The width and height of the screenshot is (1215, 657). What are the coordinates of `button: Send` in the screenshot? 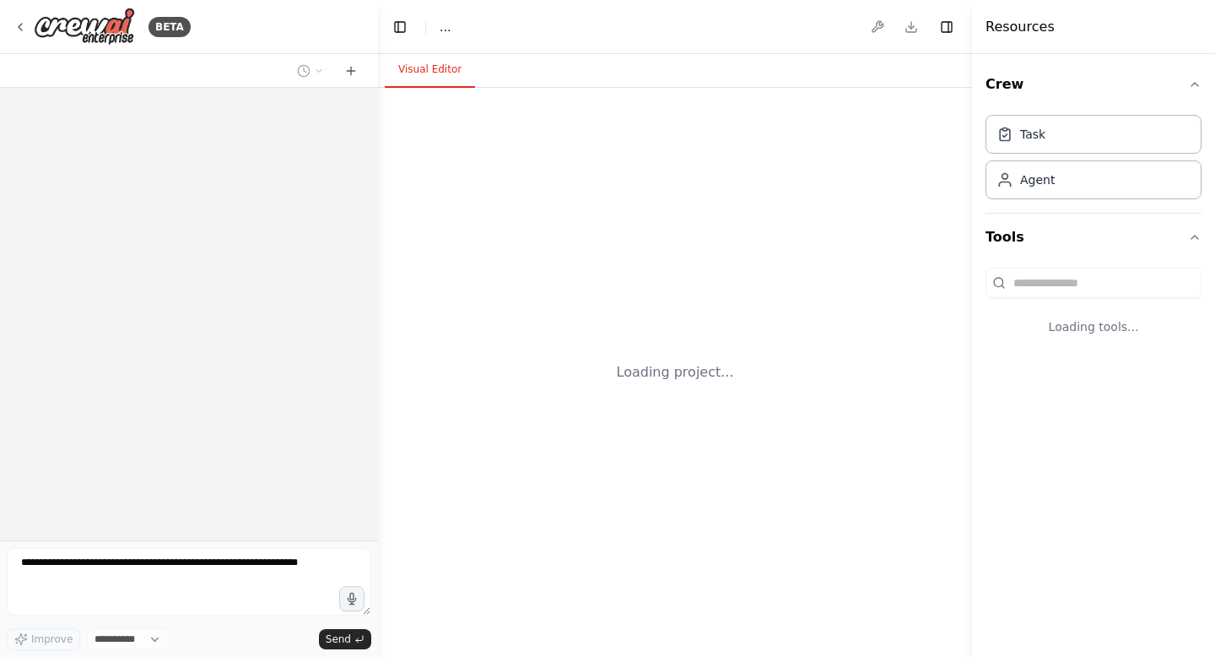 It's located at (345, 639).